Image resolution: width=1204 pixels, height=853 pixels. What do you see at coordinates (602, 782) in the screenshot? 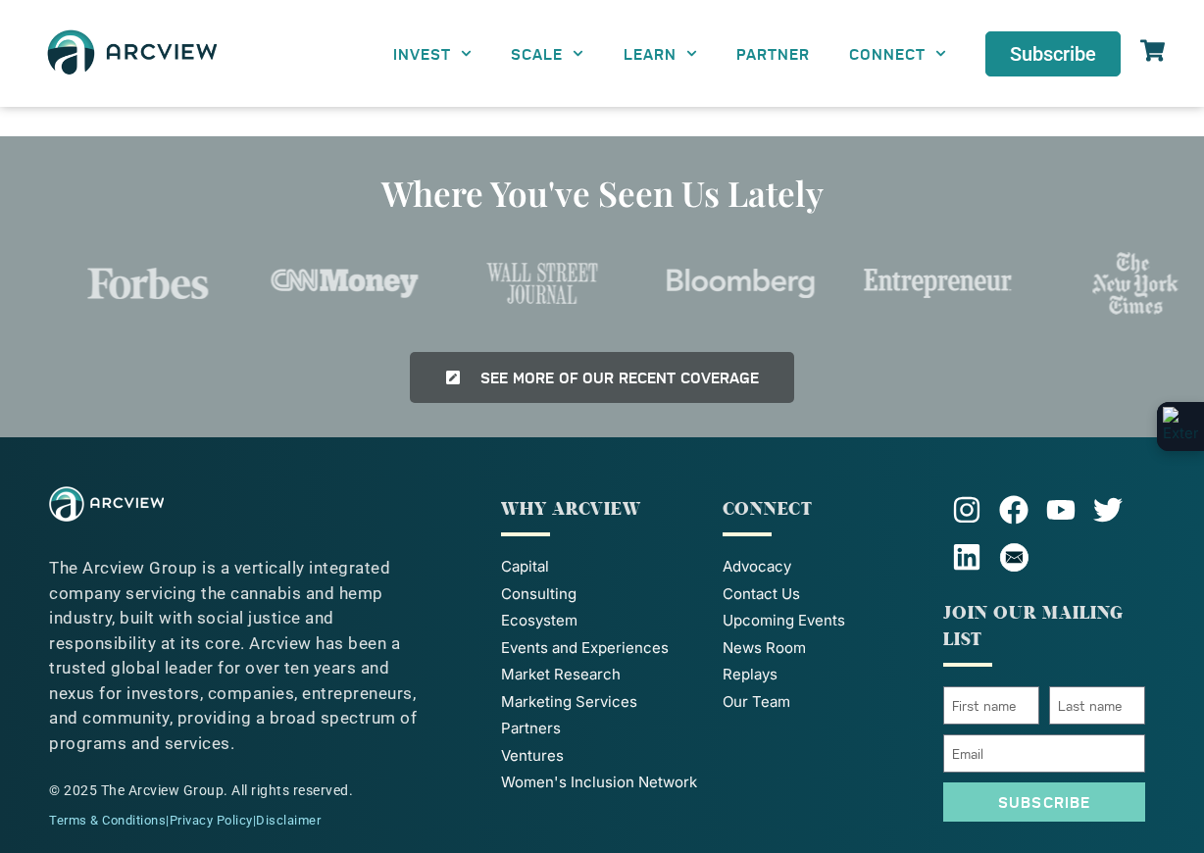
I see `a: Women's Inclusion Network` at bounding box center [602, 782].